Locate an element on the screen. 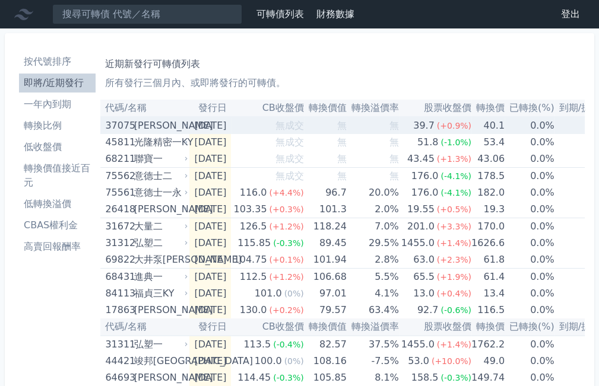 Image resolution: width=599 pixels, height=386 pixels. div: 意德士二 is located at coordinates (160, 176).